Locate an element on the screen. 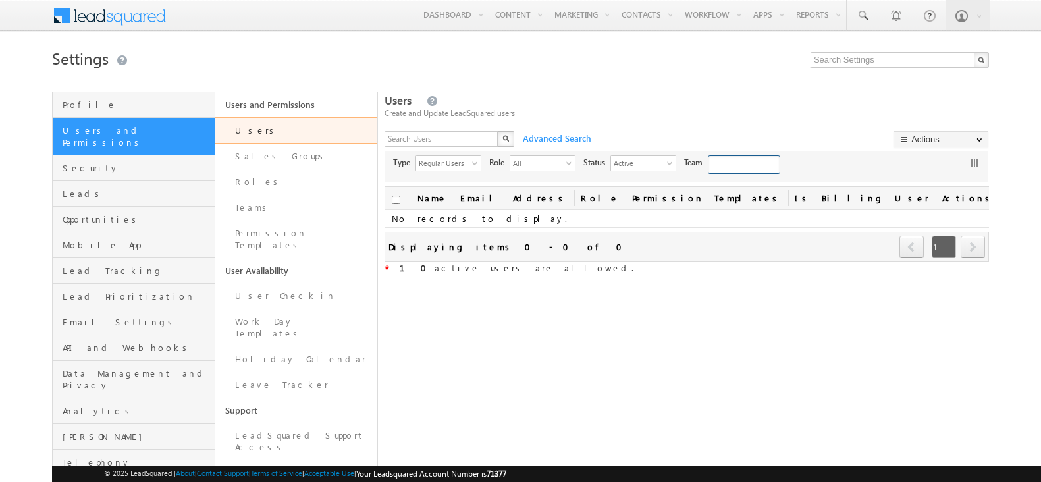  a: About is located at coordinates (185, 473).